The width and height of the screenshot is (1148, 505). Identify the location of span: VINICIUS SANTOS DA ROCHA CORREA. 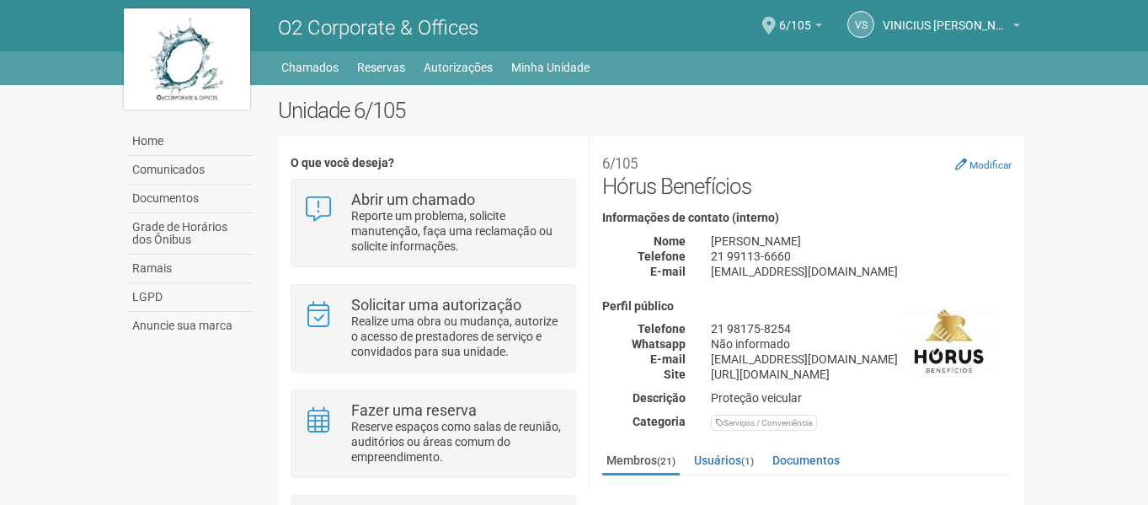
(946, 17).